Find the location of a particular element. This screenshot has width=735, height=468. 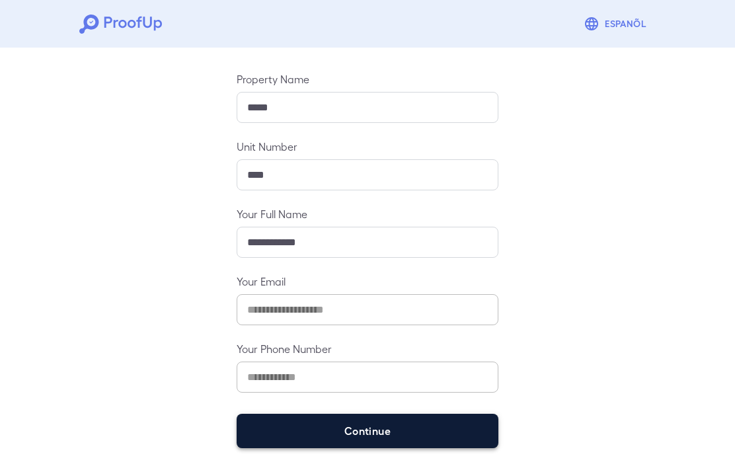

button: Espanõl is located at coordinates (617, 24).